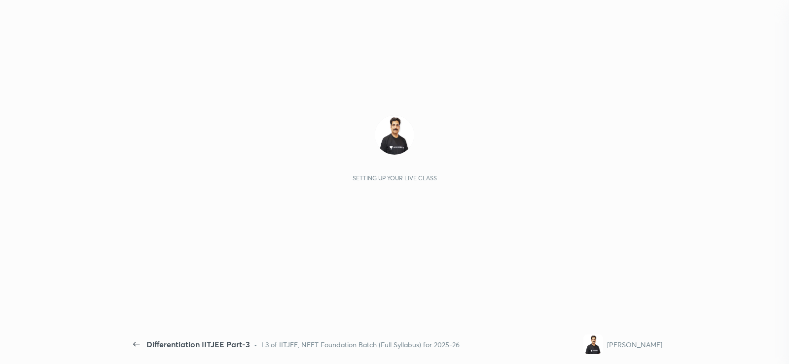  I want to click on div: L3 of IITJEE, NEET Foundation Batch (Full Syllabus) for 2025-26, so click(360, 345).